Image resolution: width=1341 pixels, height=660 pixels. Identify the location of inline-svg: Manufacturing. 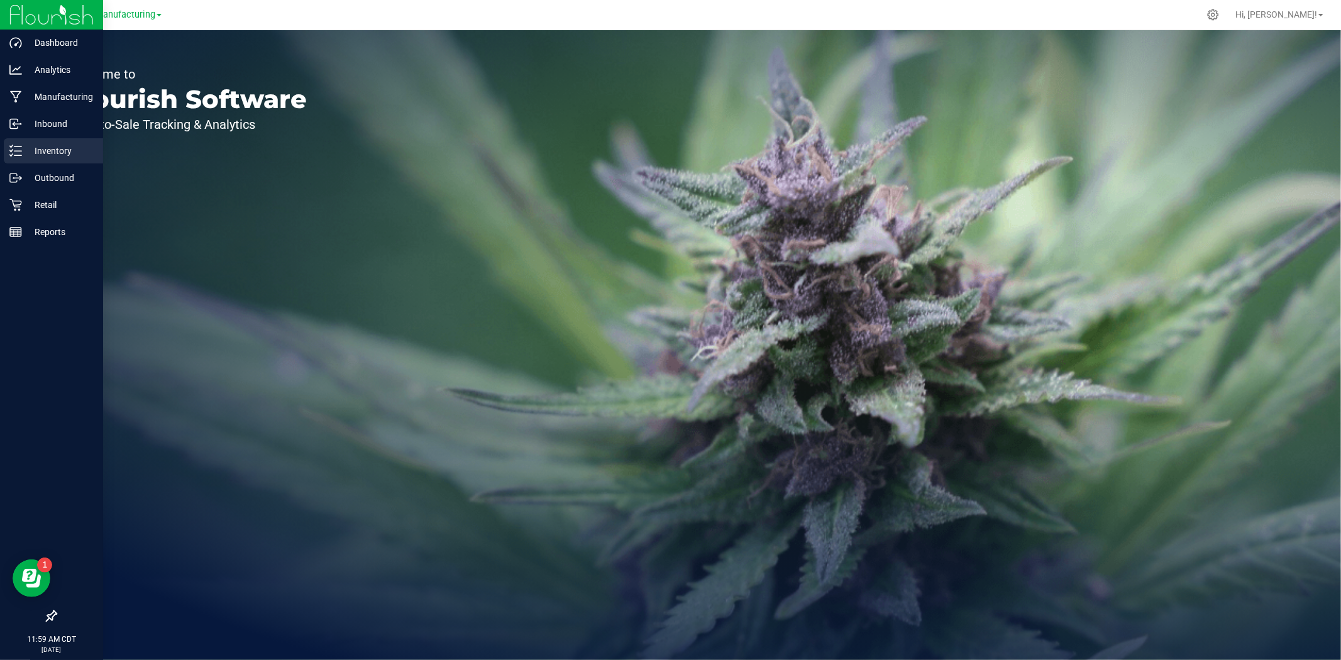
(16, 97).